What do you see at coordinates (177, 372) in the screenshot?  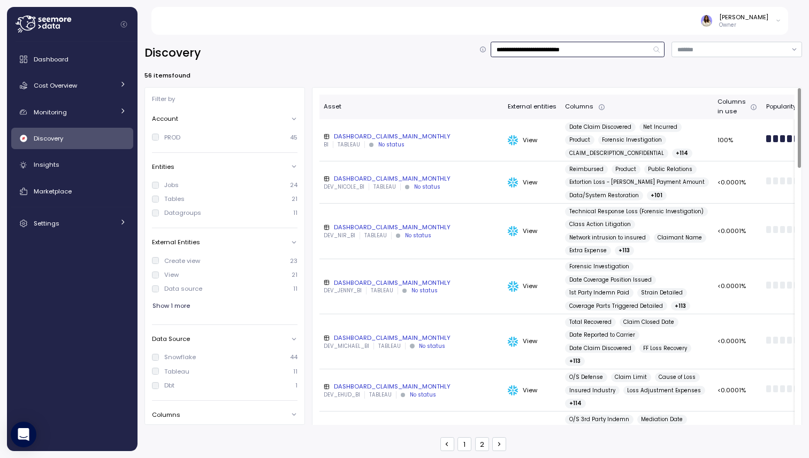 I see `div: Tableau` at bounding box center [177, 372].